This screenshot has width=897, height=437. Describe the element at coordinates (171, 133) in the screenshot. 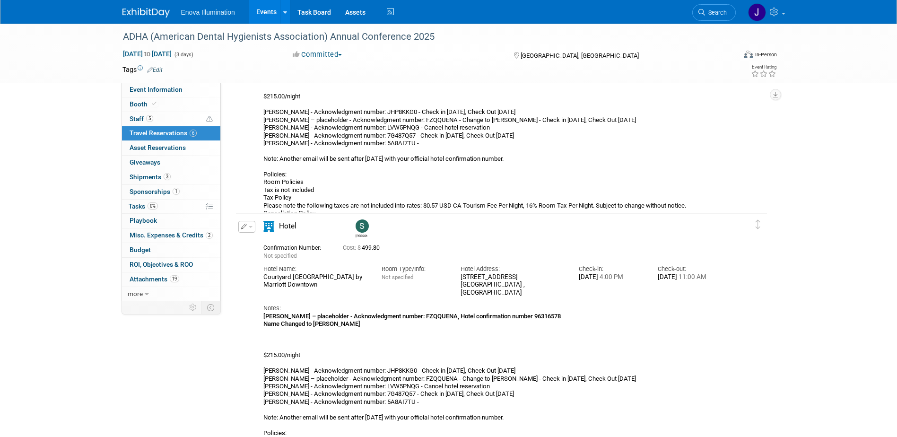

I see `a: Travel Reservations6` at that location.